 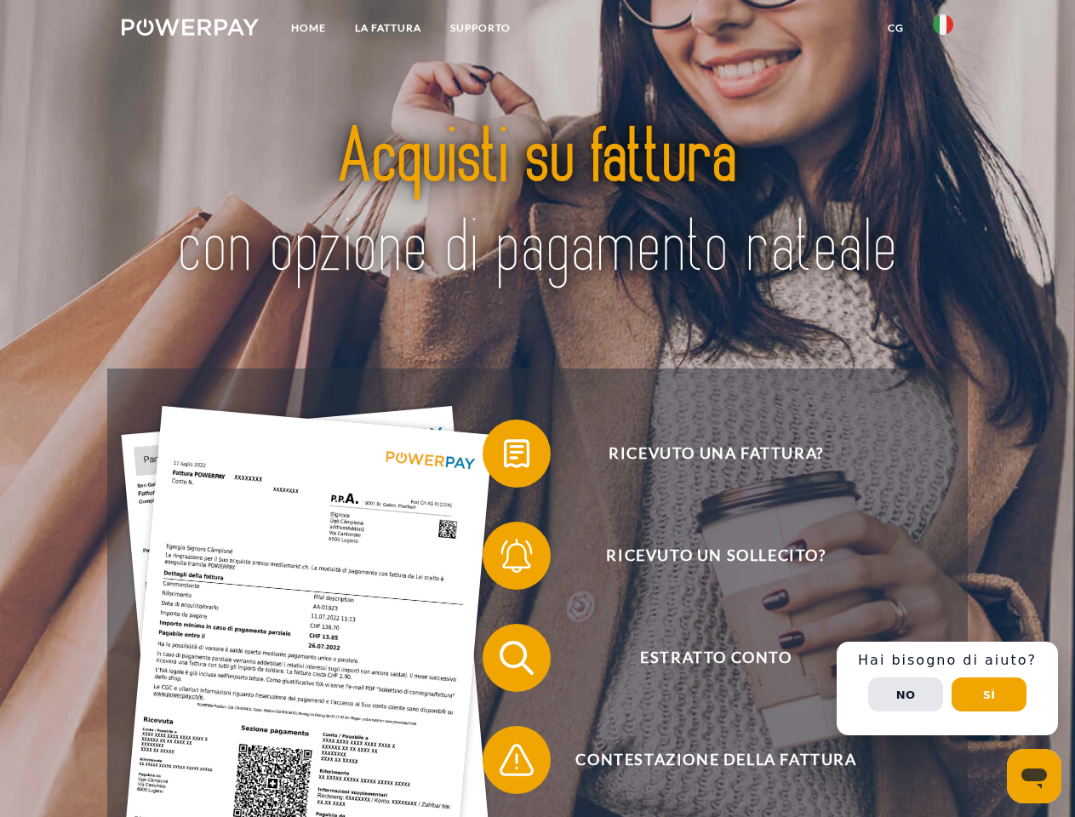 What do you see at coordinates (190, 27) in the screenshot?
I see `img: logo-powerpay-white.svg` at bounding box center [190, 27].